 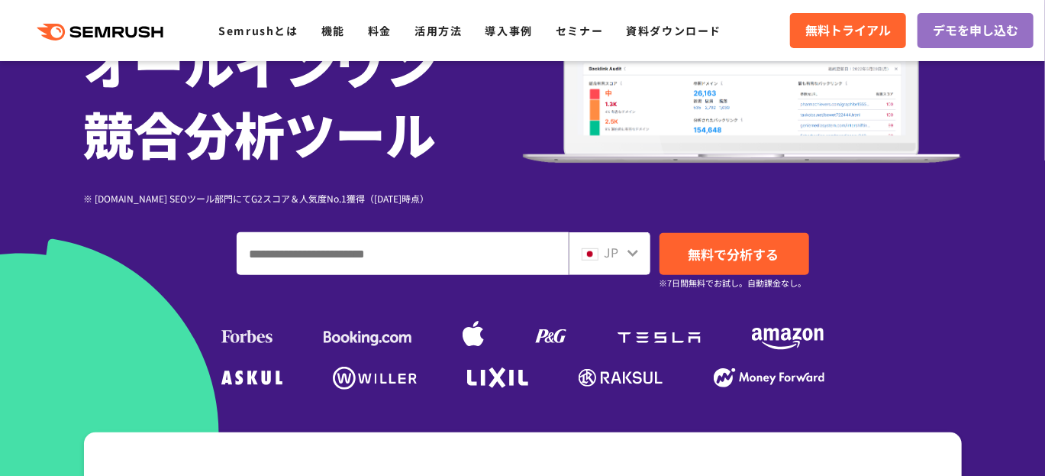 I want to click on span: 無料で分析する, so click(x=734, y=254).